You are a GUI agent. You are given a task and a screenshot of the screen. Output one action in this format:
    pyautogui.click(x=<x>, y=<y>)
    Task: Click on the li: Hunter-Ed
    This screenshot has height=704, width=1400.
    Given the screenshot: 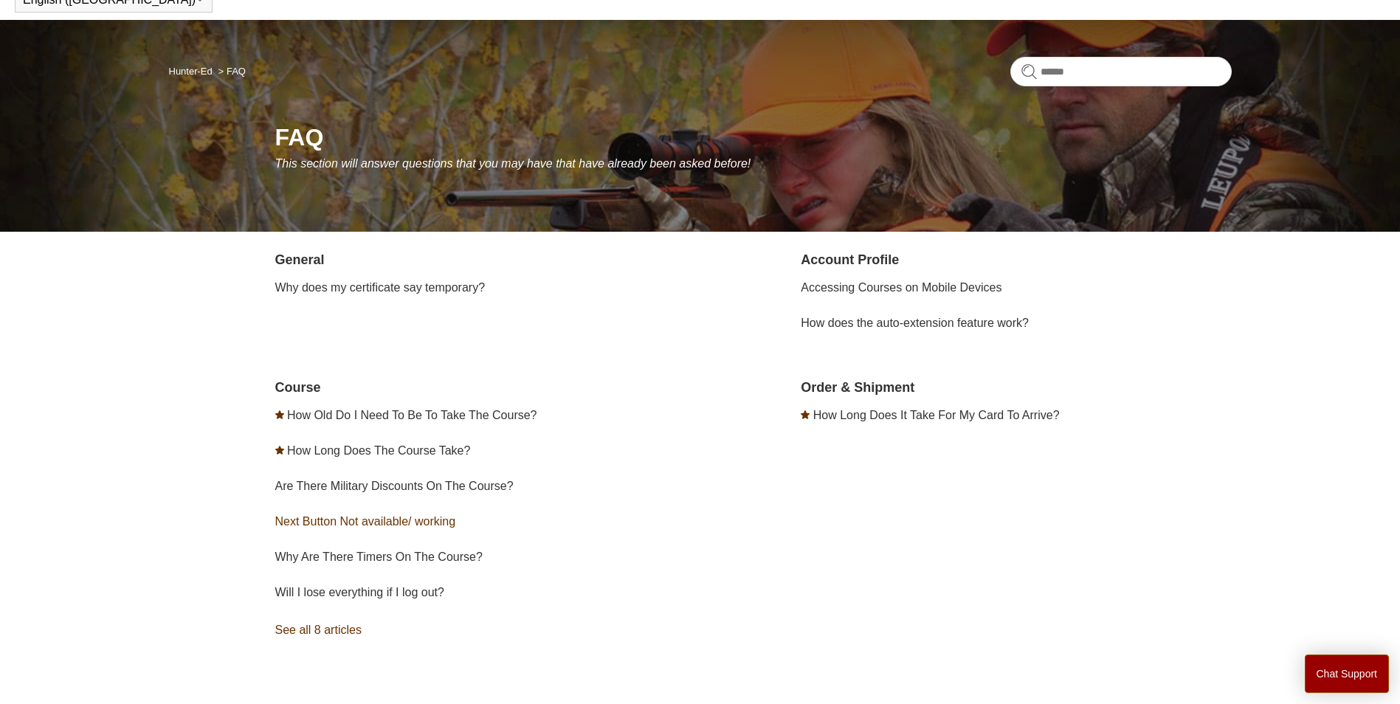 What is the action you would take?
    pyautogui.click(x=192, y=71)
    